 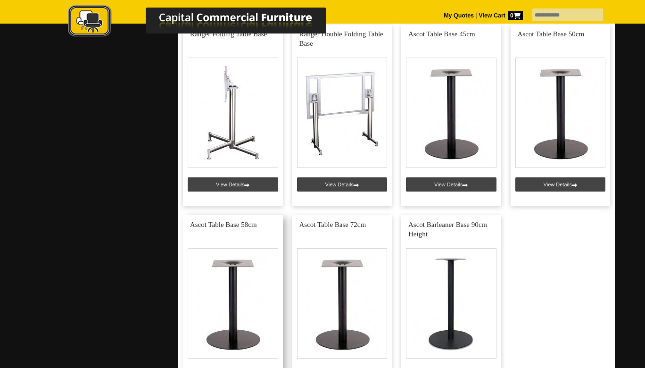 What do you see at coordinates (516, 16) in the screenshot?
I see `span: 0` at bounding box center [516, 16].